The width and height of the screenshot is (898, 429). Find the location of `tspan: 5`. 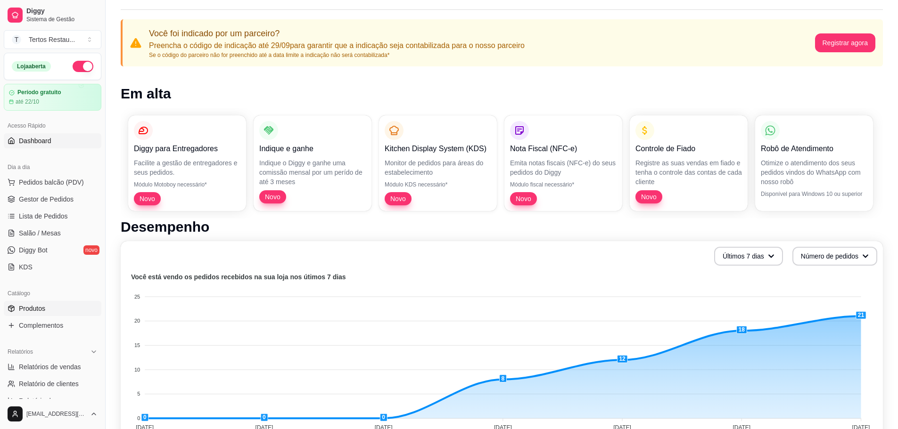

tspan: 5 is located at coordinates (139, 394).